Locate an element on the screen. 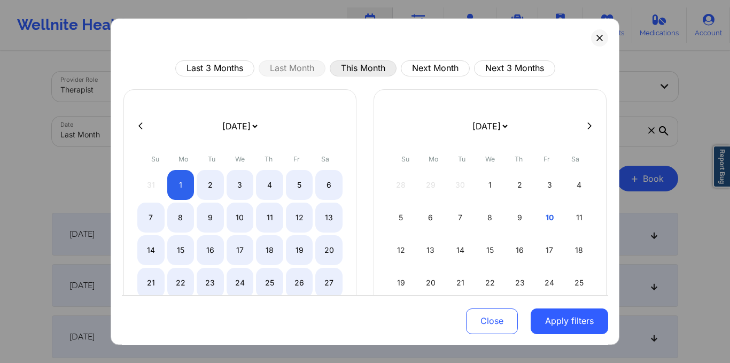 Image resolution: width=730 pixels, height=363 pixels. div: Wed Sep 03 2025 is located at coordinates (240, 185).